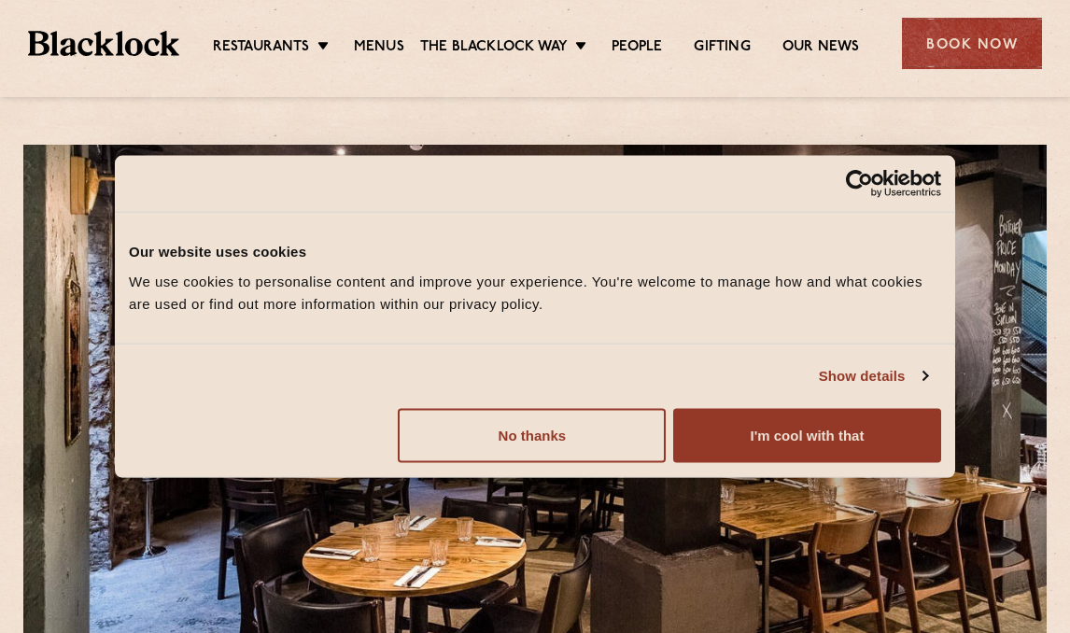  I want to click on a: Restaurants, so click(261, 49).